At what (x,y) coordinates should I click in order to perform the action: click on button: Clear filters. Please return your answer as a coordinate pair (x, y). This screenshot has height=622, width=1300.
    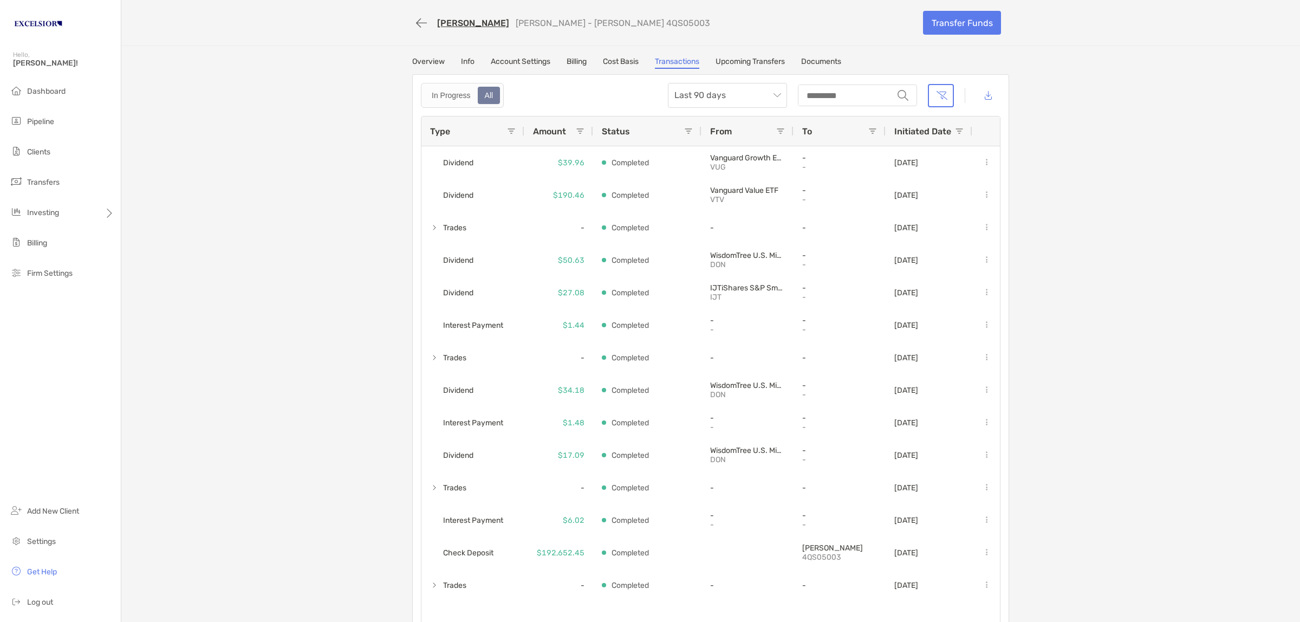
    Looking at the image, I should click on (941, 95).